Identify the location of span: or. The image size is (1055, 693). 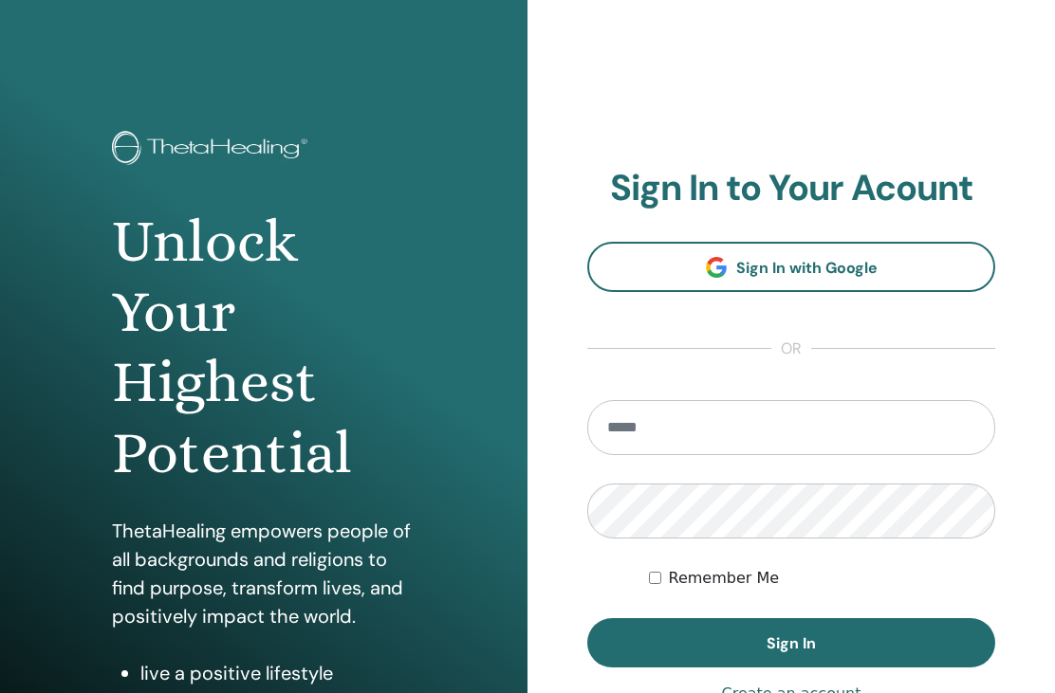
(791, 349).